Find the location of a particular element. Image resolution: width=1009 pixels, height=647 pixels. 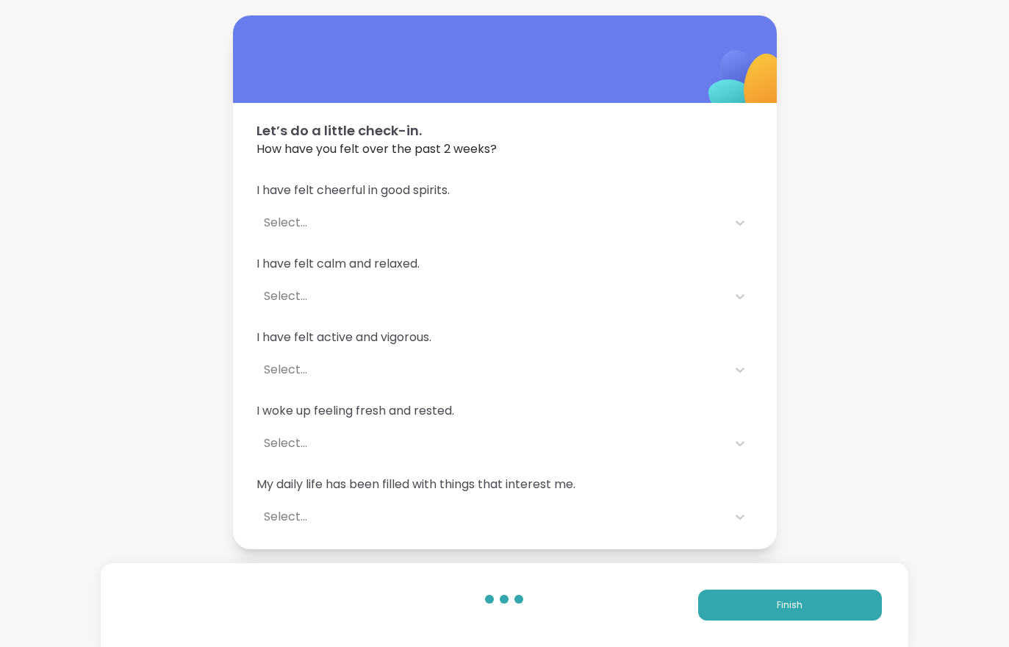

span: My daily life has been filled with things that interest me. is located at coordinates (505, 484).